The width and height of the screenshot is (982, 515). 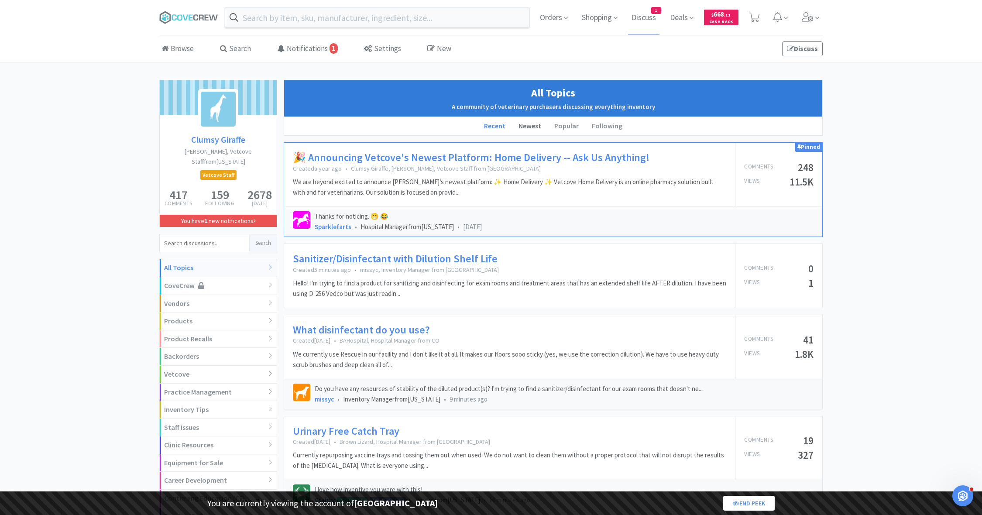 I want to click on a: Clumsy Giraffe, so click(x=218, y=140).